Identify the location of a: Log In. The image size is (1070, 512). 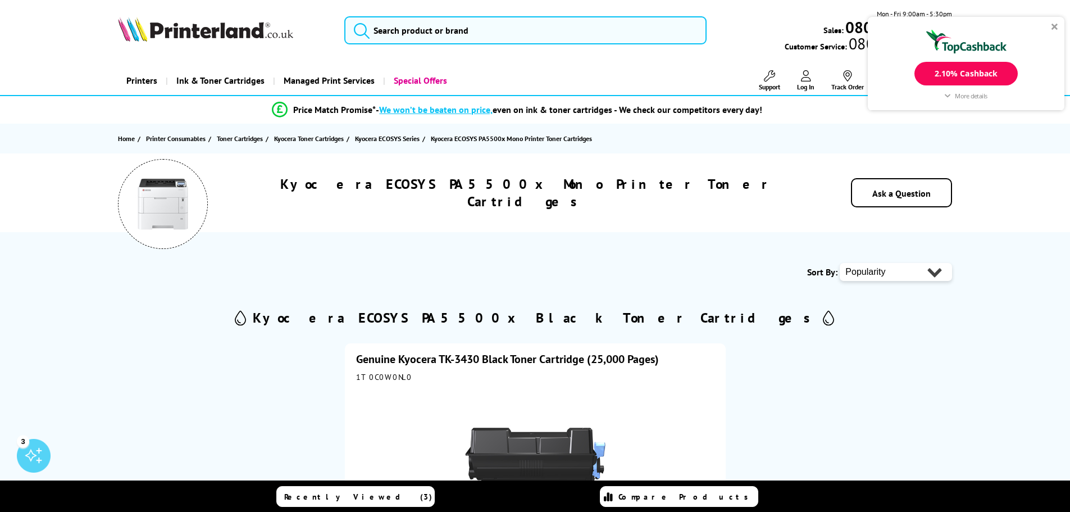
(806, 80).